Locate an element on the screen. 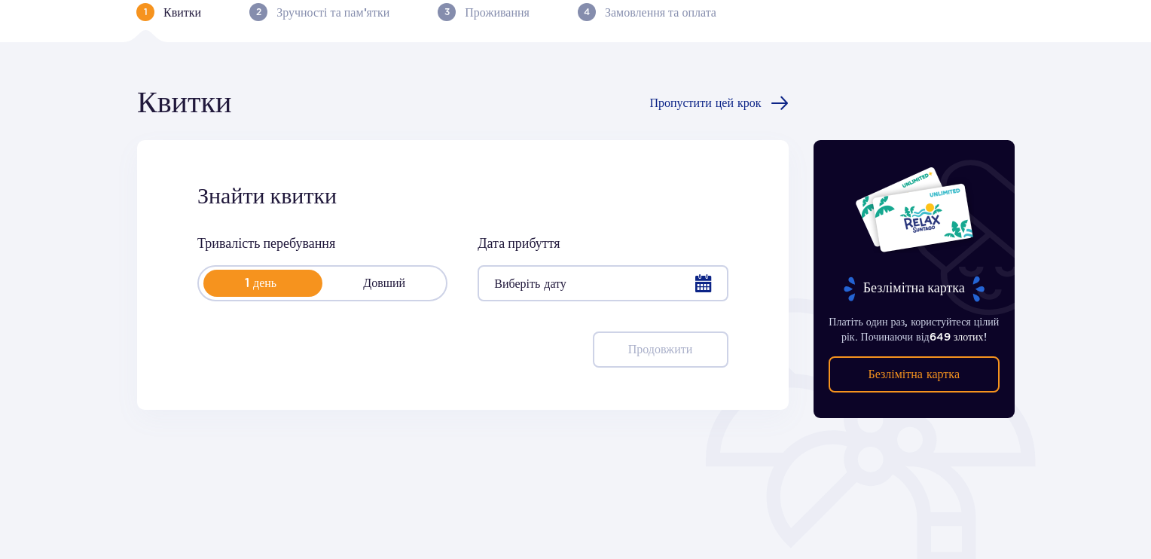 Image resolution: width=1151 pixels, height=559 pixels. font: Проживання is located at coordinates (497, 13).